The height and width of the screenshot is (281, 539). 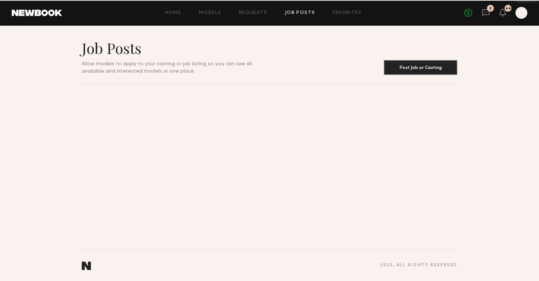 I want to click on div: 44, so click(x=508, y=8).